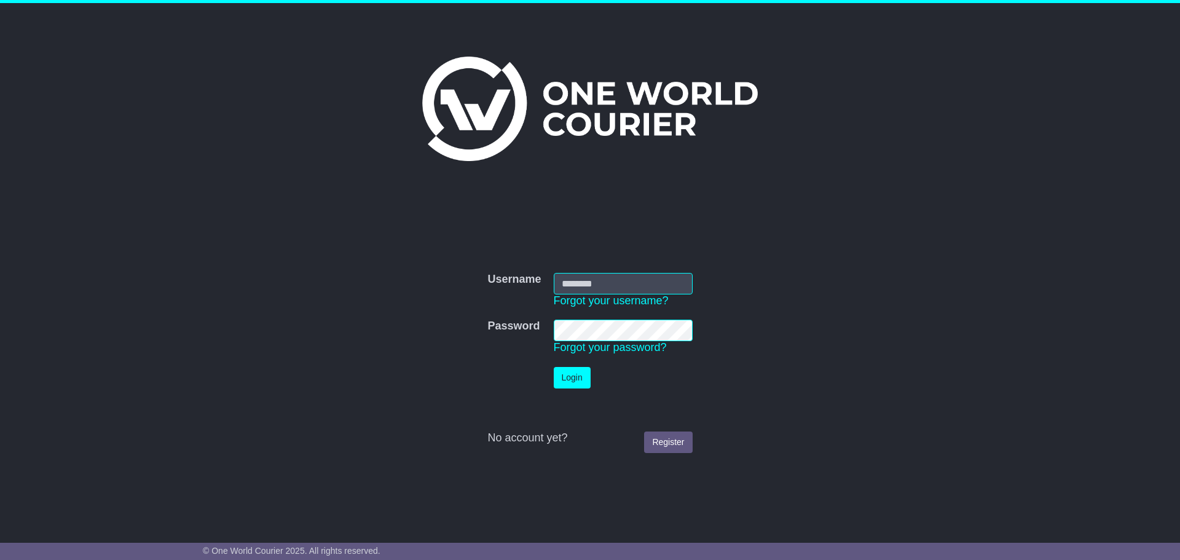  What do you see at coordinates (589, 438) in the screenshot?
I see `div: No account yet?` at bounding box center [589, 438].